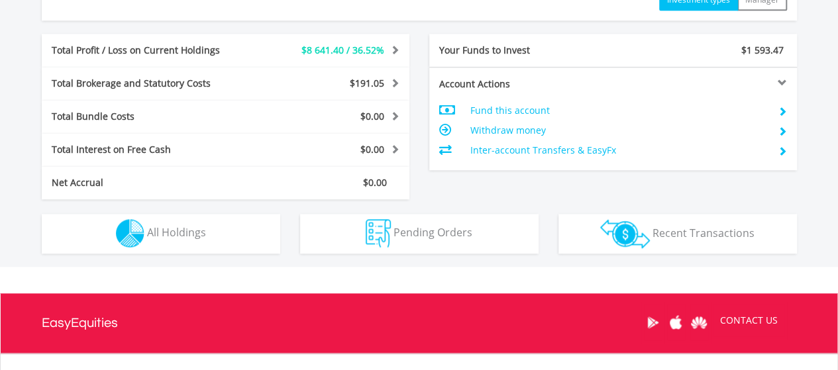 This screenshot has width=838, height=370. Describe the element at coordinates (677, 234) in the screenshot. I see `button: Recent Transactions` at that location.